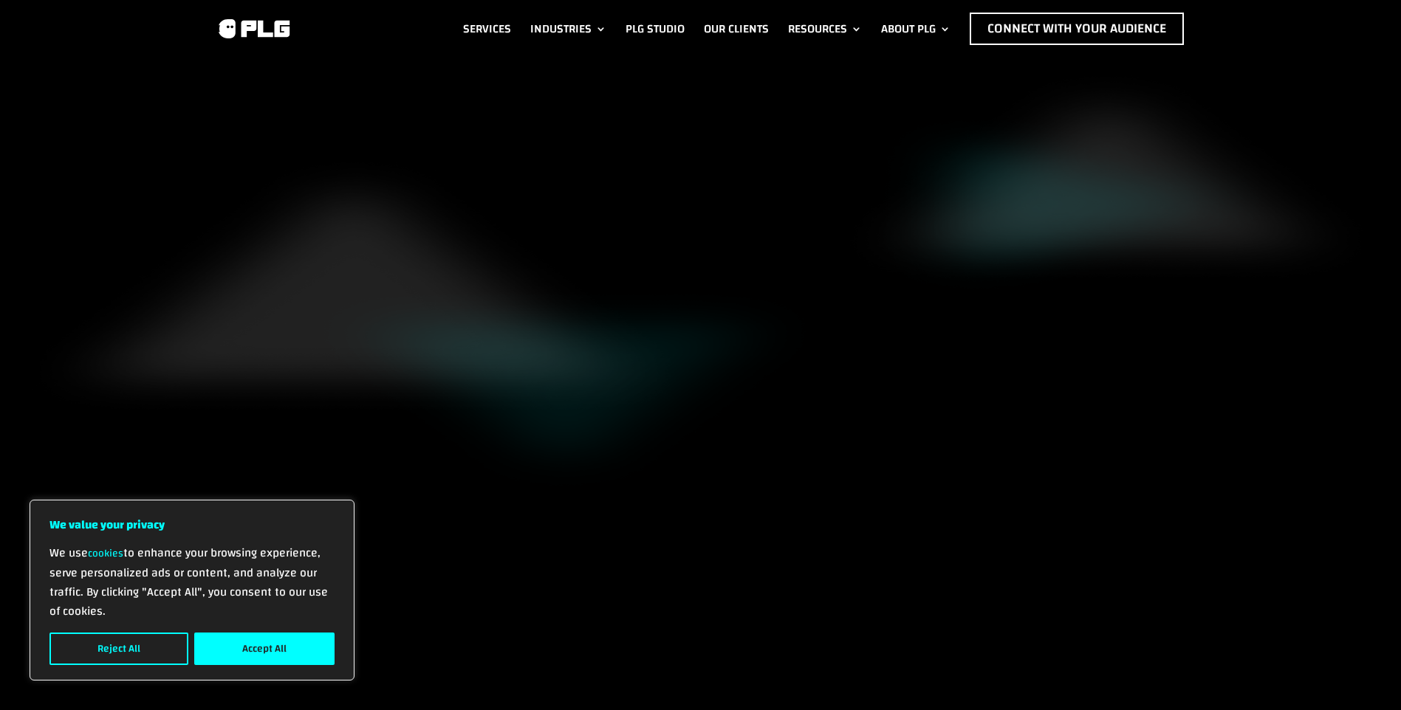 The width and height of the screenshot is (1401, 710). What do you see at coordinates (487, 29) in the screenshot?
I see `a: Services` at bounding box center [487, 29].